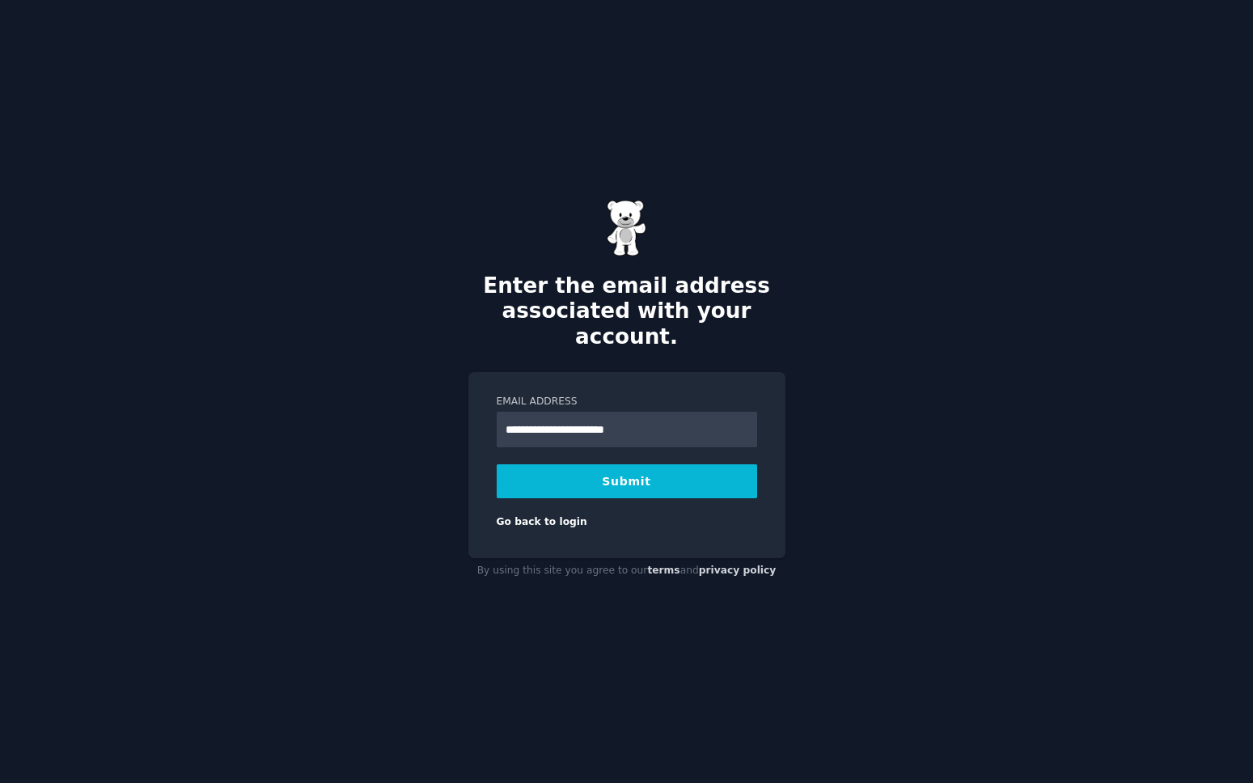 The height and width of the screenshot is (783, 1253). I want to click on div: By using this site you agree to our and, so click(627, 571).